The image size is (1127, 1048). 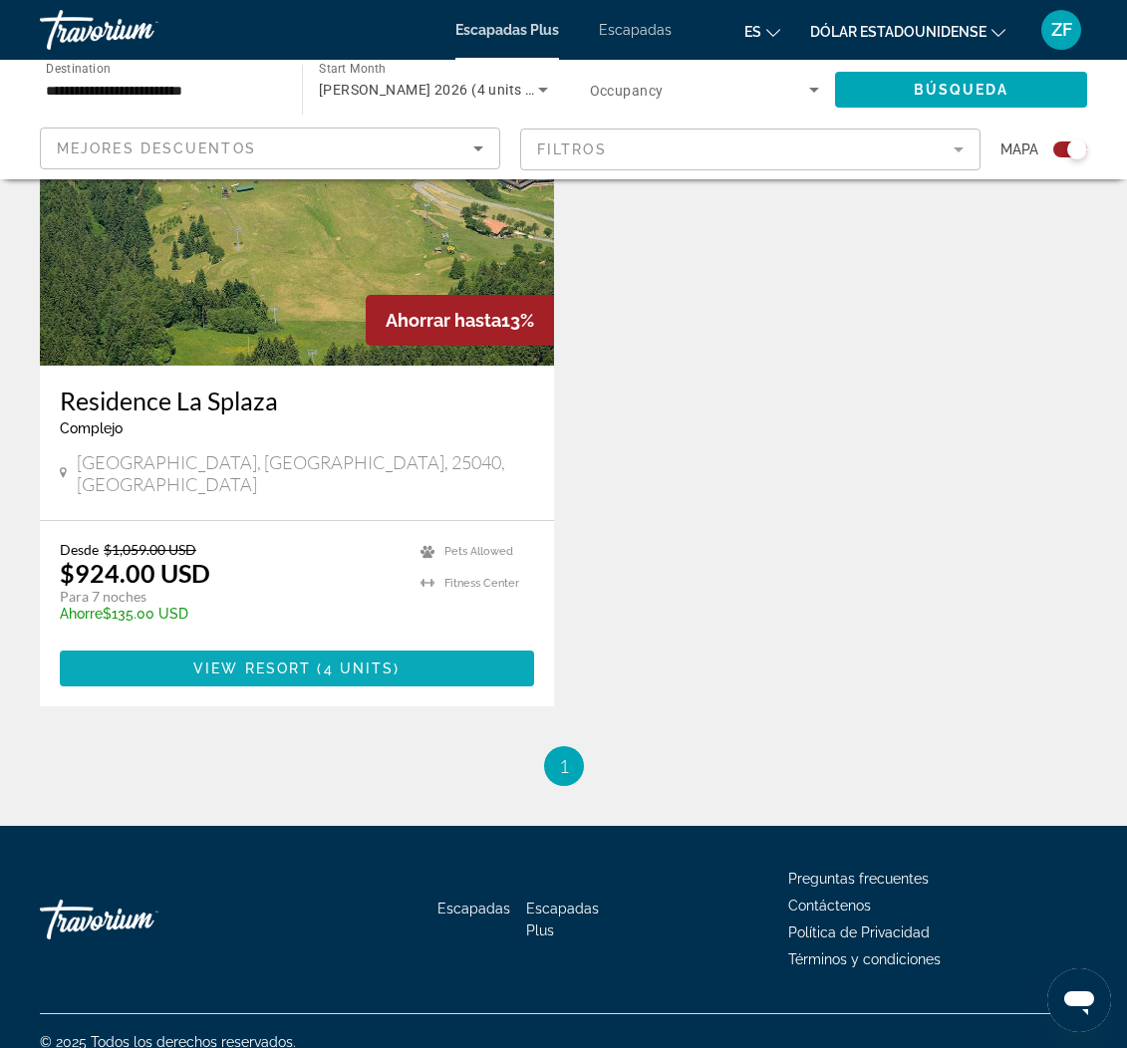 I want to click on a: Política de Privacidad, so click(x=859, y=932).